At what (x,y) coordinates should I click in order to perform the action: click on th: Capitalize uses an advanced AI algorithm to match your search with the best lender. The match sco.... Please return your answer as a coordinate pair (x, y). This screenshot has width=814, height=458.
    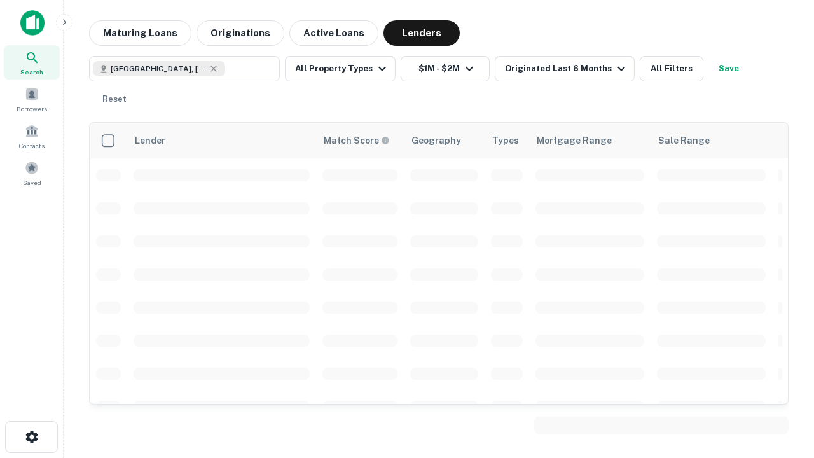
    Looking at the image, I should click on (360, 141).